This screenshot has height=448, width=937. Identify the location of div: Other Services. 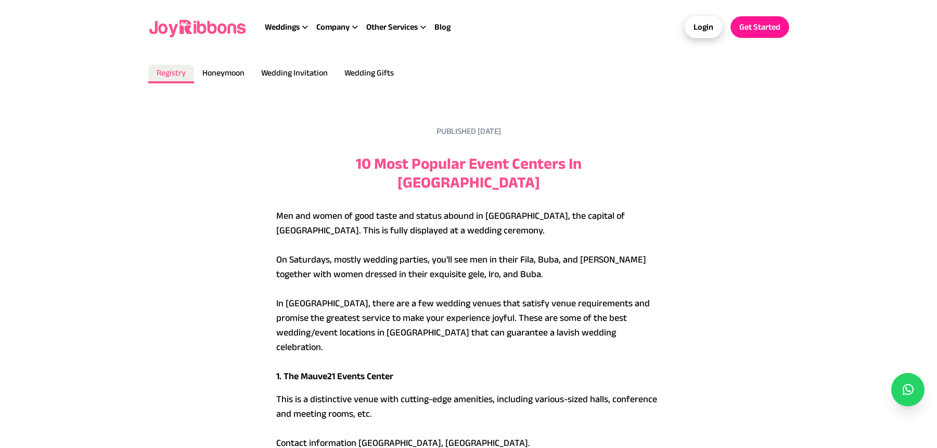
(400, 27).